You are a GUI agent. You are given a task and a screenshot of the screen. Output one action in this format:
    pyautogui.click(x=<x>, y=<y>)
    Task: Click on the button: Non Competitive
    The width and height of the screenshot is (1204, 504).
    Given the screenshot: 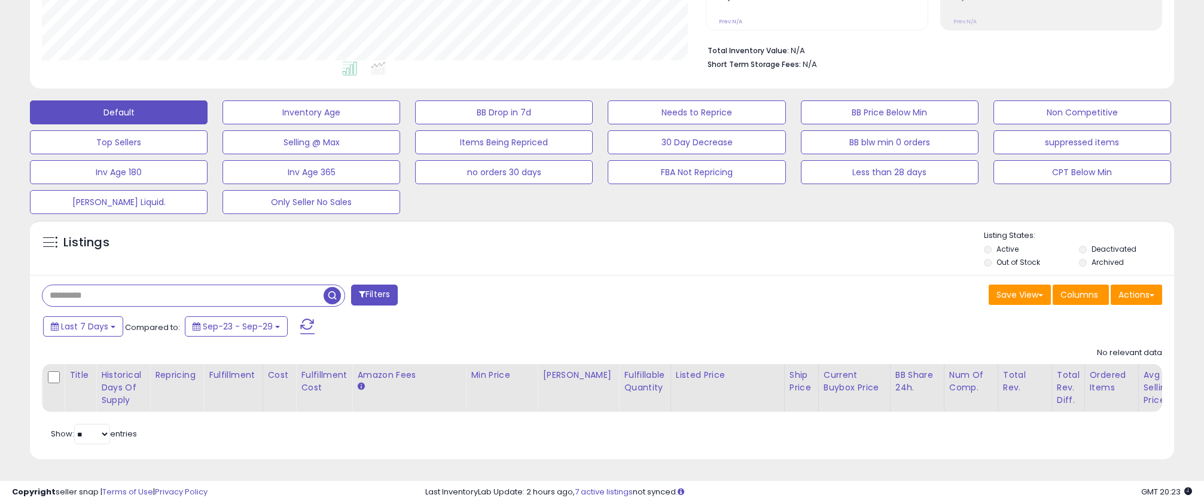 What is the action you would take?
    pyautogui.click(x=1082, y=112)
    